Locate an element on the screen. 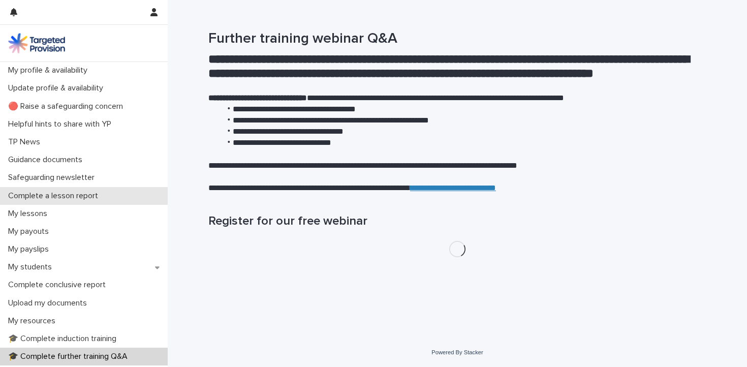 The image size is (747, 367). p: Safeguarding newsletter is located at coordinates (53, 177).